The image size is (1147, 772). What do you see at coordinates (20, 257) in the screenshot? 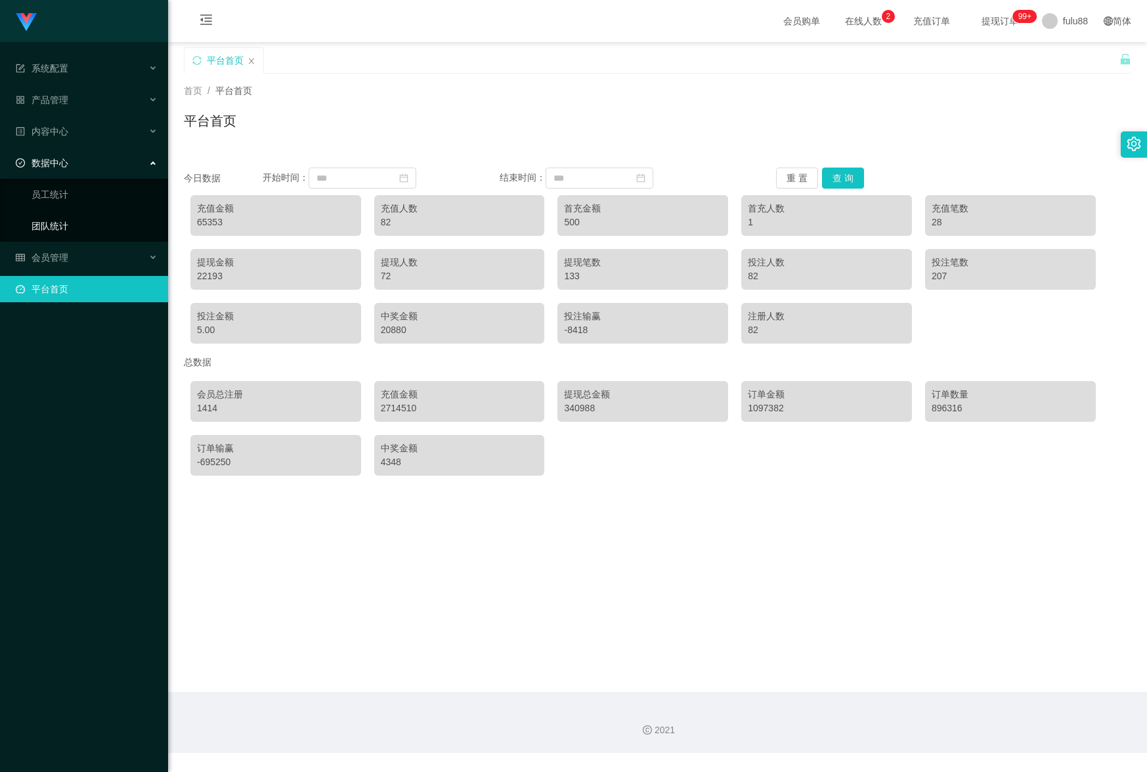
I see `i: 图标: table` at bounding box center [20, 257].